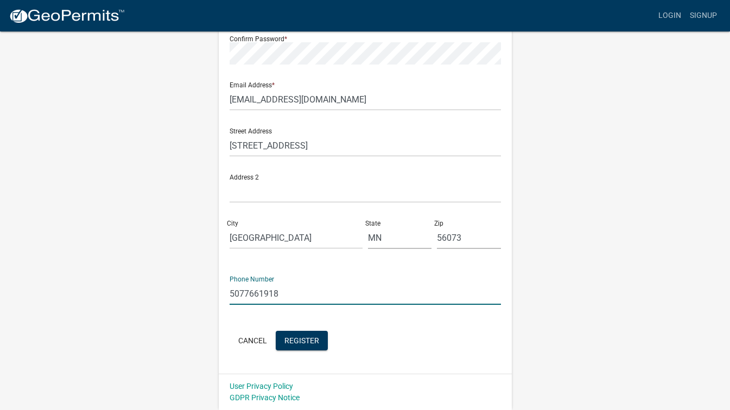 The height and width of the screenshot is (410, 730). I want to click on a: User Privacy Policy, so click(261, 387).